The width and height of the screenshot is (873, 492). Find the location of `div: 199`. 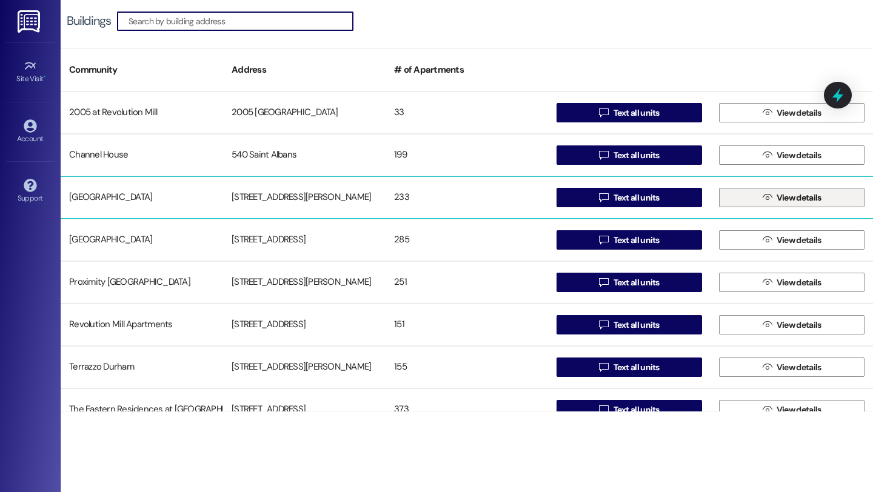

div: 199 is located at coordinates (467, 155).